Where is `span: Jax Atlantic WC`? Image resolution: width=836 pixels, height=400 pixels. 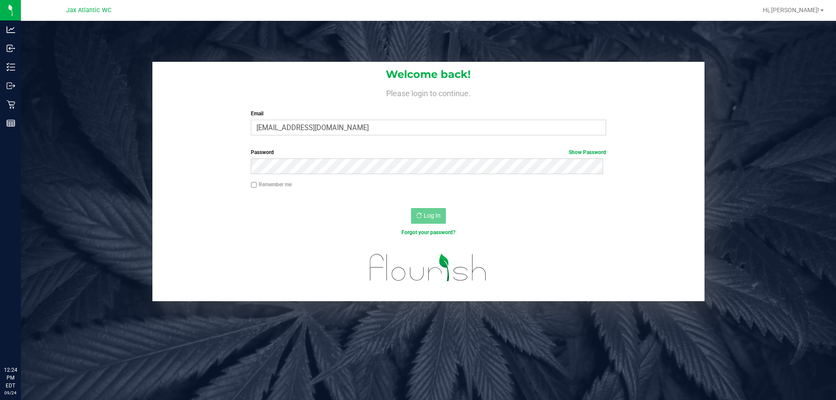 span: Jax Atlantic WC is located at coordinates (89, 10).